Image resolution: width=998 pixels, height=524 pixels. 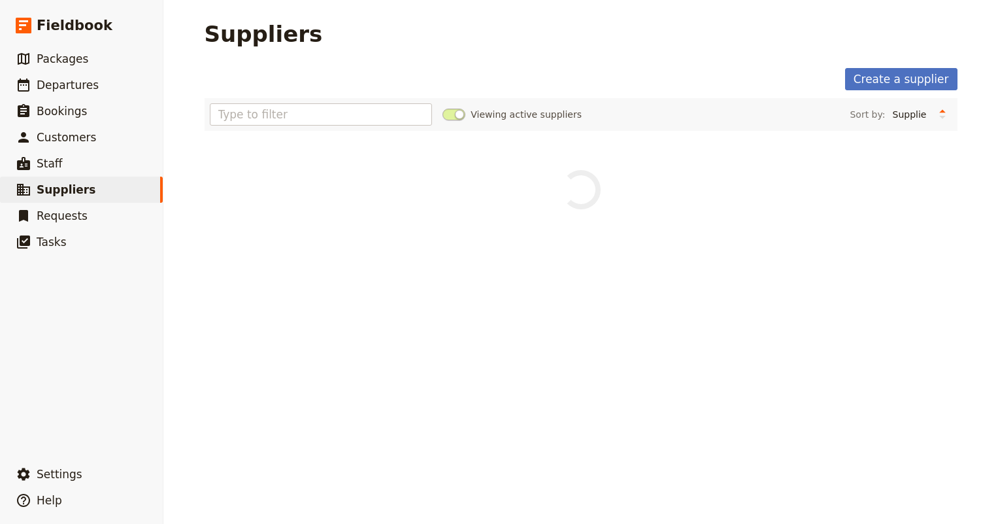 What do you see at coordinates (75, 25) in the screenshot?
I see `span: Fieldbook` at bounding box center [75, 25].